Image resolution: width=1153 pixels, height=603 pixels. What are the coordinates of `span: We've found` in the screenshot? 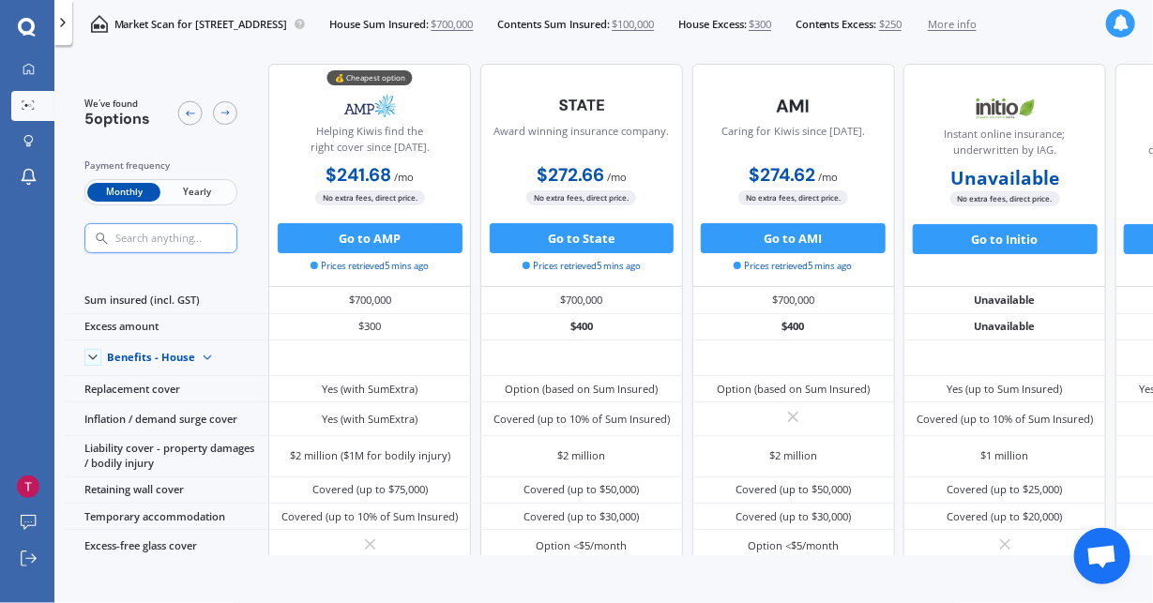 It's located at (117, 104).